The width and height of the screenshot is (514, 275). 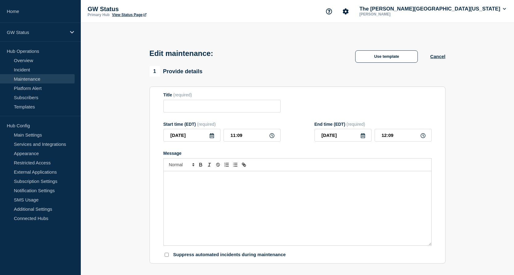 What do you see at coordinates (373, 124) in the screenshot?
I see `div: End time (EDT)` at bounding box center [373, 124].